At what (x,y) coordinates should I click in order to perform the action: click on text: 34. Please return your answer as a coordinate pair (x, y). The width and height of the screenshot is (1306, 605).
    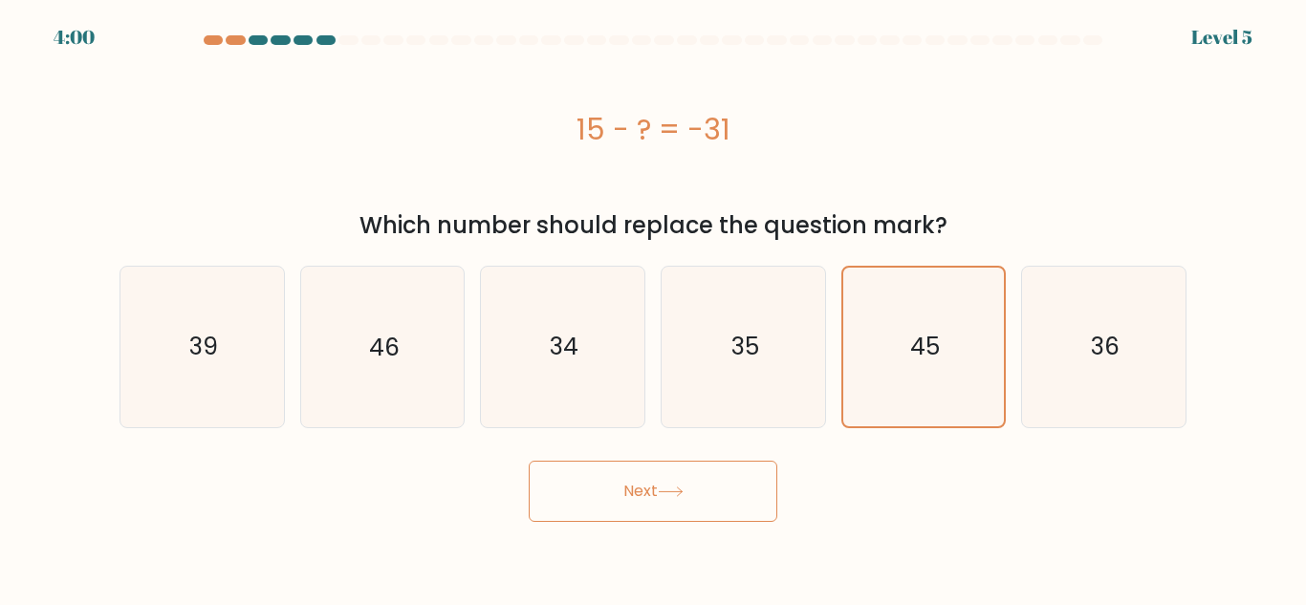
    Looking at the image, I should click on (564, 346).